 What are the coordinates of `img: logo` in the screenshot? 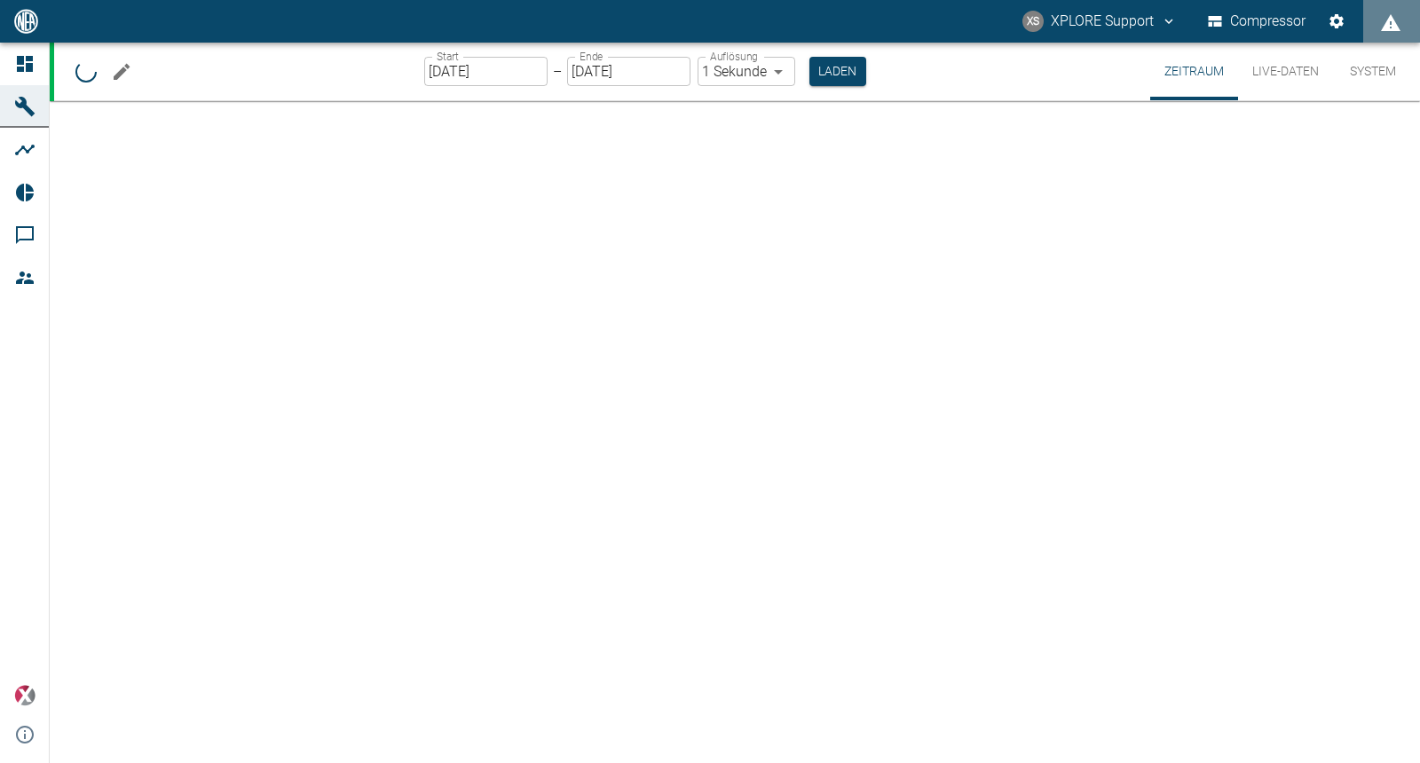 It's located at (26, 20).